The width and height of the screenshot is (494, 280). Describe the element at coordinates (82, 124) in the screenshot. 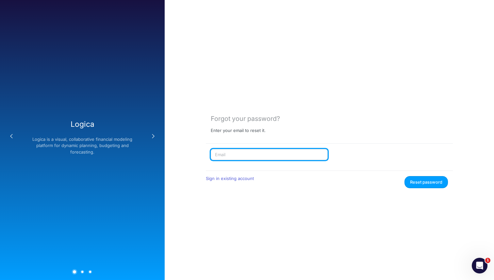

I see `h3: Logica` at that location.